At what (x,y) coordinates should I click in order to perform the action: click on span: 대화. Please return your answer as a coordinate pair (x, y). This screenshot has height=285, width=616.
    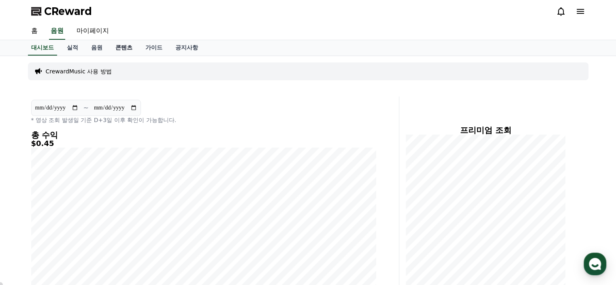
    Looking at the image, I should click on (79, 233).